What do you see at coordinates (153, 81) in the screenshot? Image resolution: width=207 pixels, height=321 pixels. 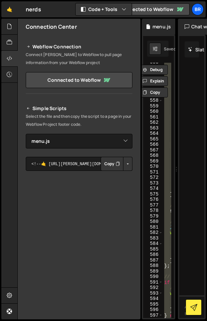 I see `div: 556` at bounding box center [153, 81].